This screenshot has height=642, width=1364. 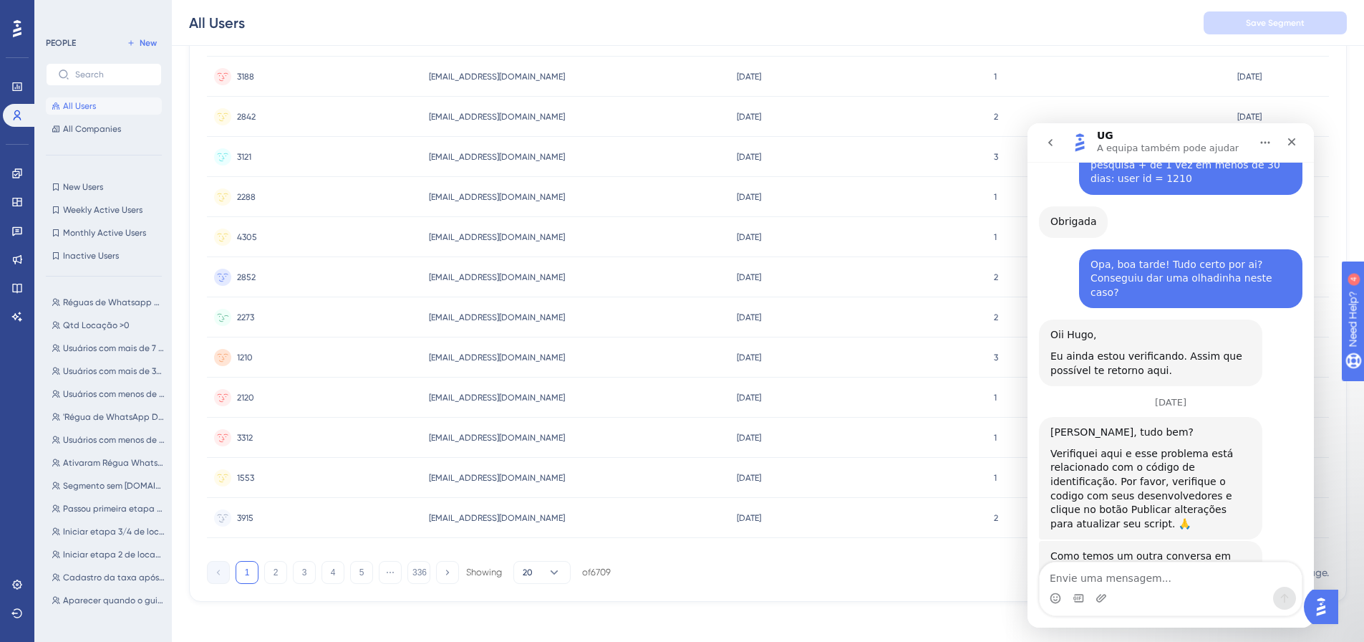 What do you see at coordinates (114, 531) in the screenshot?
I see `span: Iniciar etapa 3/4 de locação` at bounding box center [114, 531].